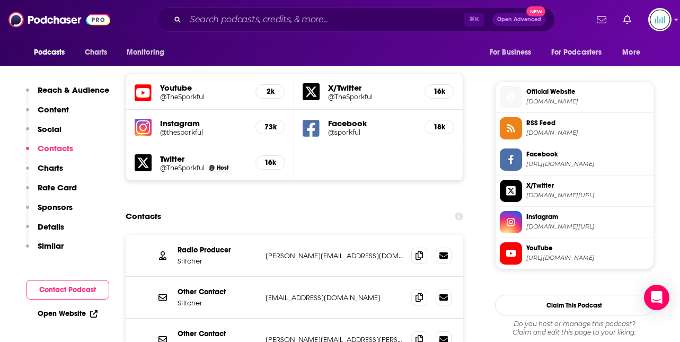 Image resolution: width=680 pixels, height=342 pixels. Describe the element at coordinates (660, 20) in the screenshot. I see `img: User Profile` at that location.